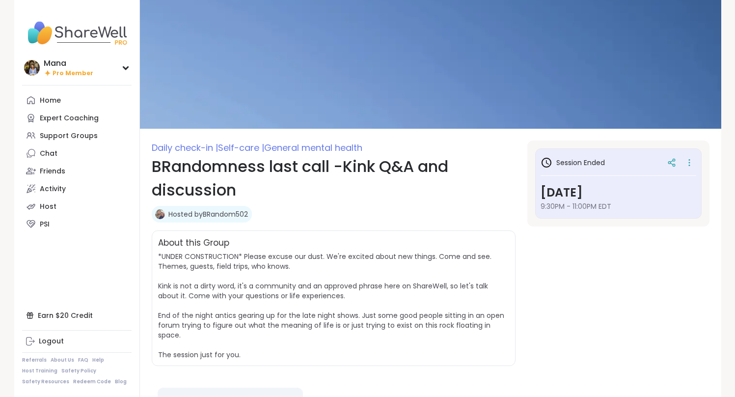 The height and width of the screenshot is (397, 735). Describe the element at coordinates (77, 315) in the screenshot. I see `div: Earn $20 Credit` at that location.